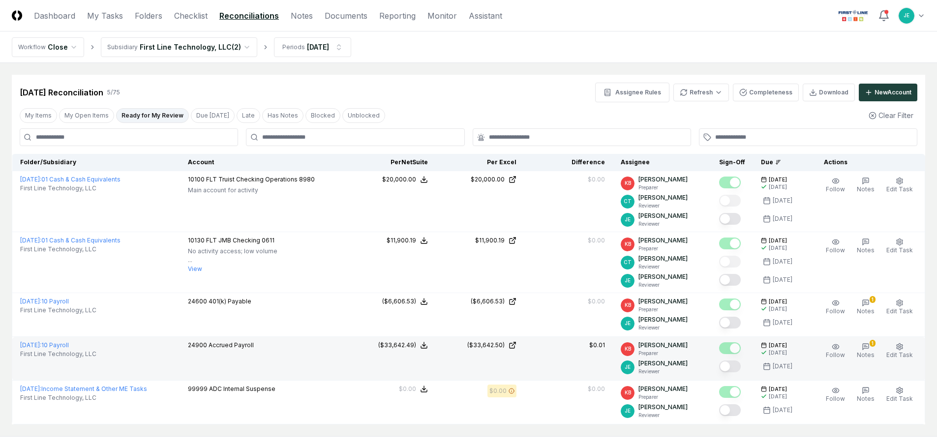  What do you see at coordinates (632, 92) in the screenshot?
I see `button: Assignee Rules` at bounding box center [632, 92].